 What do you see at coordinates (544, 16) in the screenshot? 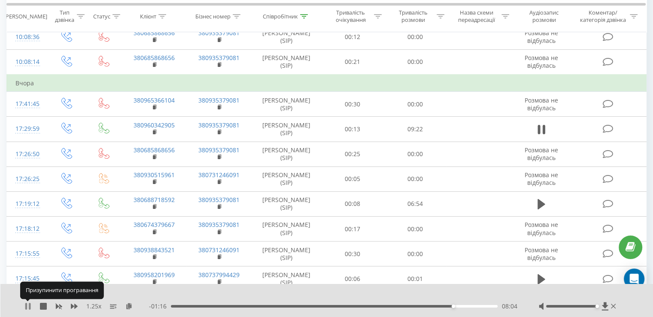
I see `div: Аудіозапис розмови` at bounding box center [544, 16].